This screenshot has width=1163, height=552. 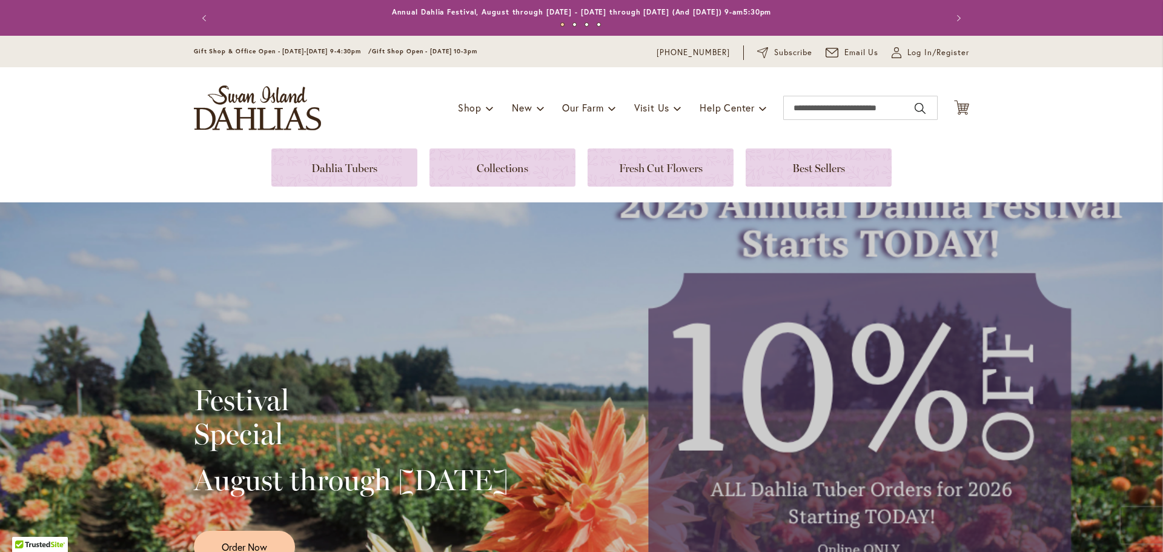 I want to click on button: 3 of 4, so click(x=586, y=24).